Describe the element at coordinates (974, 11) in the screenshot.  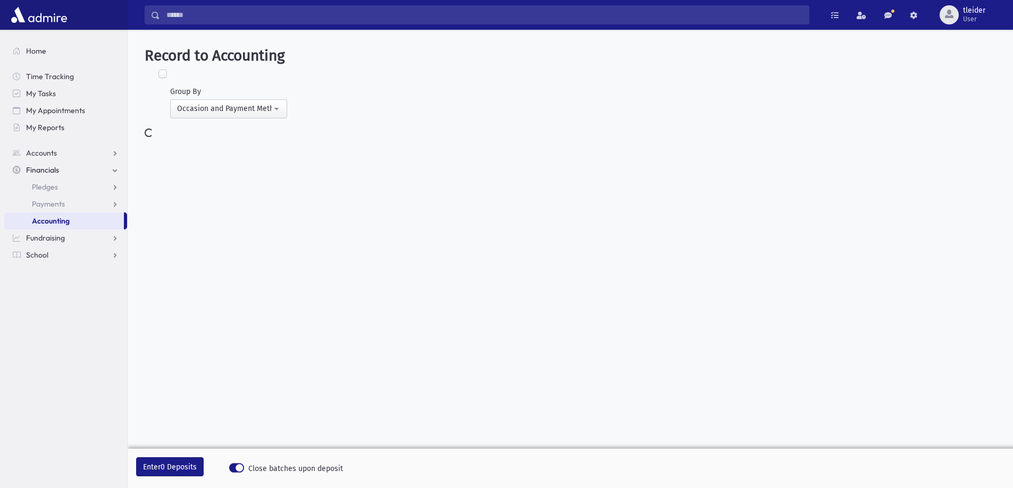
I see `span: tleider` at that location.